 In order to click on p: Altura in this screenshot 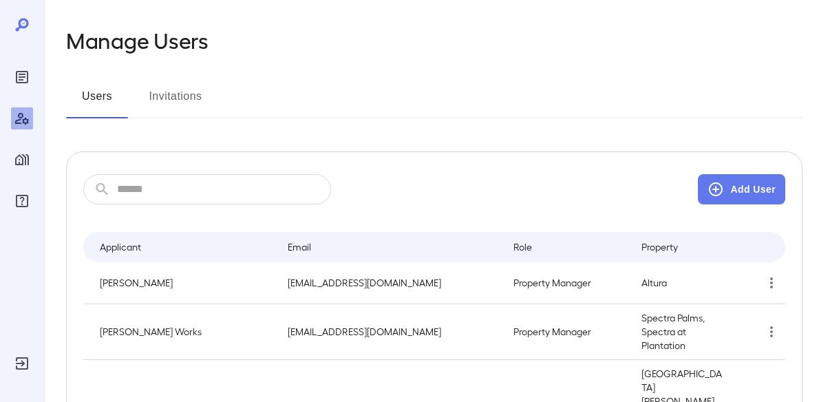, I will do `click(682, 283)`.